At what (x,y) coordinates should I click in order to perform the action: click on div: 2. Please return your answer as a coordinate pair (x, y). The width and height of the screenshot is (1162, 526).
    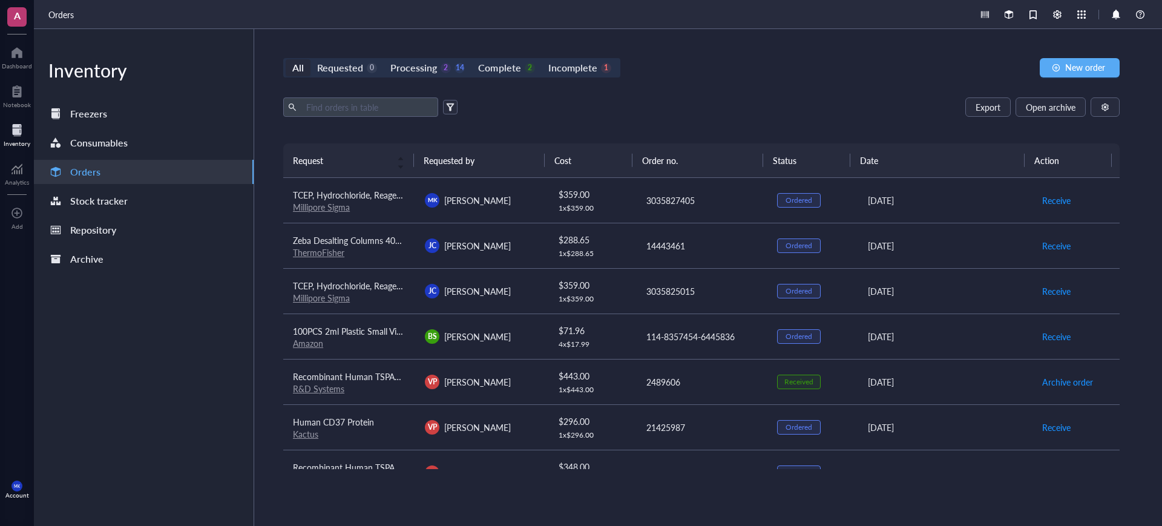
    Looking at the image, I should click on (445, 68).